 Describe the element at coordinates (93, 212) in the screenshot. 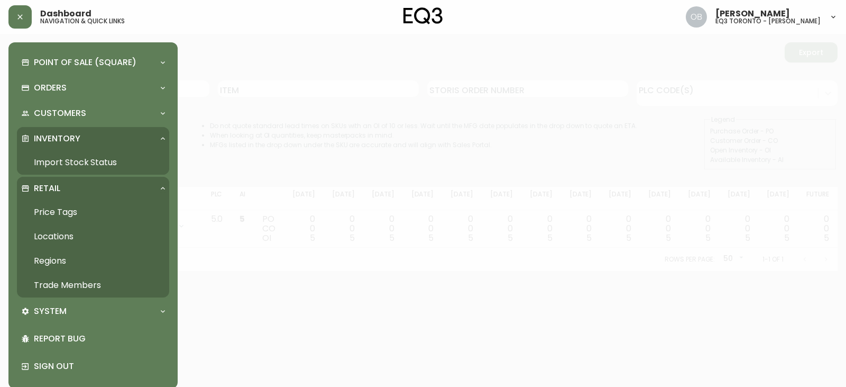

I see `a: Price Tags` at that location.